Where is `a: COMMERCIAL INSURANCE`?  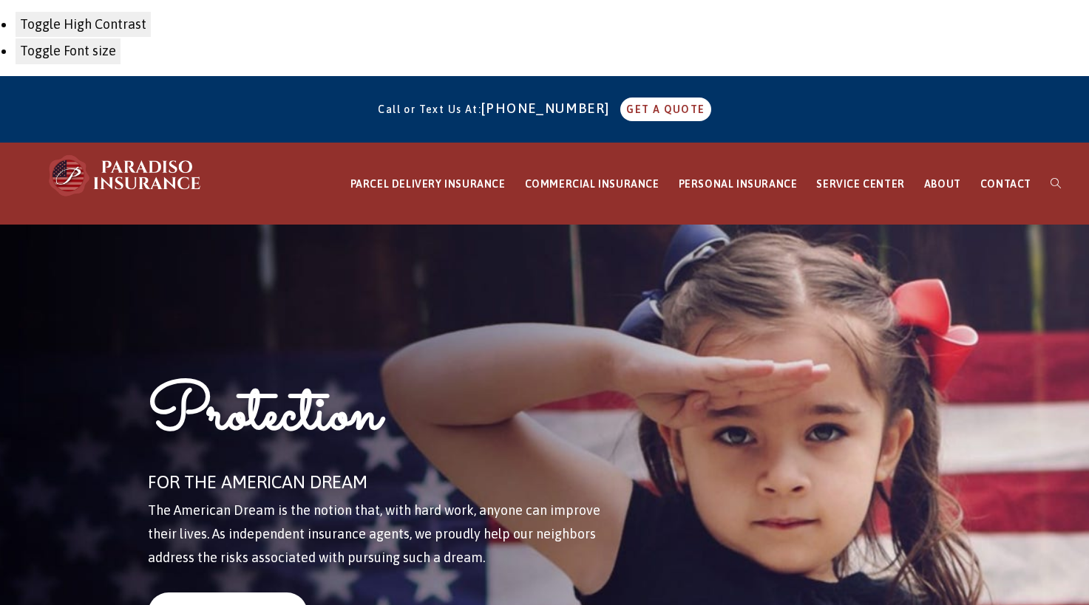 a: COMMERCIAL INSURANCE is located at coordinates (592, 184).